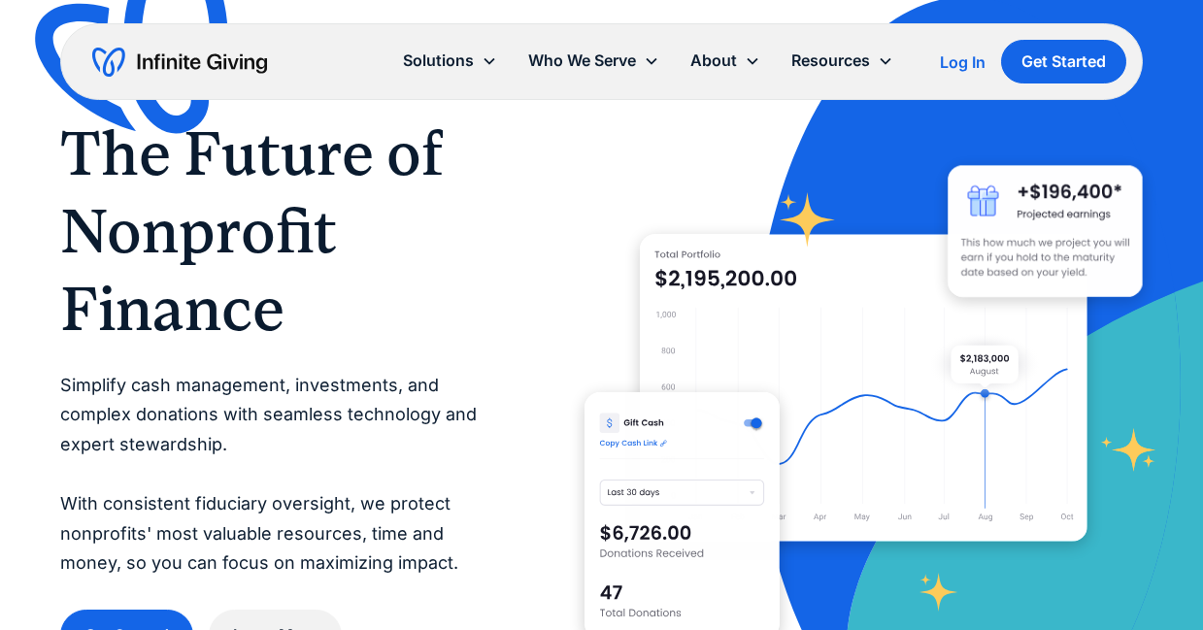 The width and height of the screenshot is (1203, 630). Describe the element at coordinates (863, 388) in the screenshot. I see `img: nonprofit donation platform` at that location.